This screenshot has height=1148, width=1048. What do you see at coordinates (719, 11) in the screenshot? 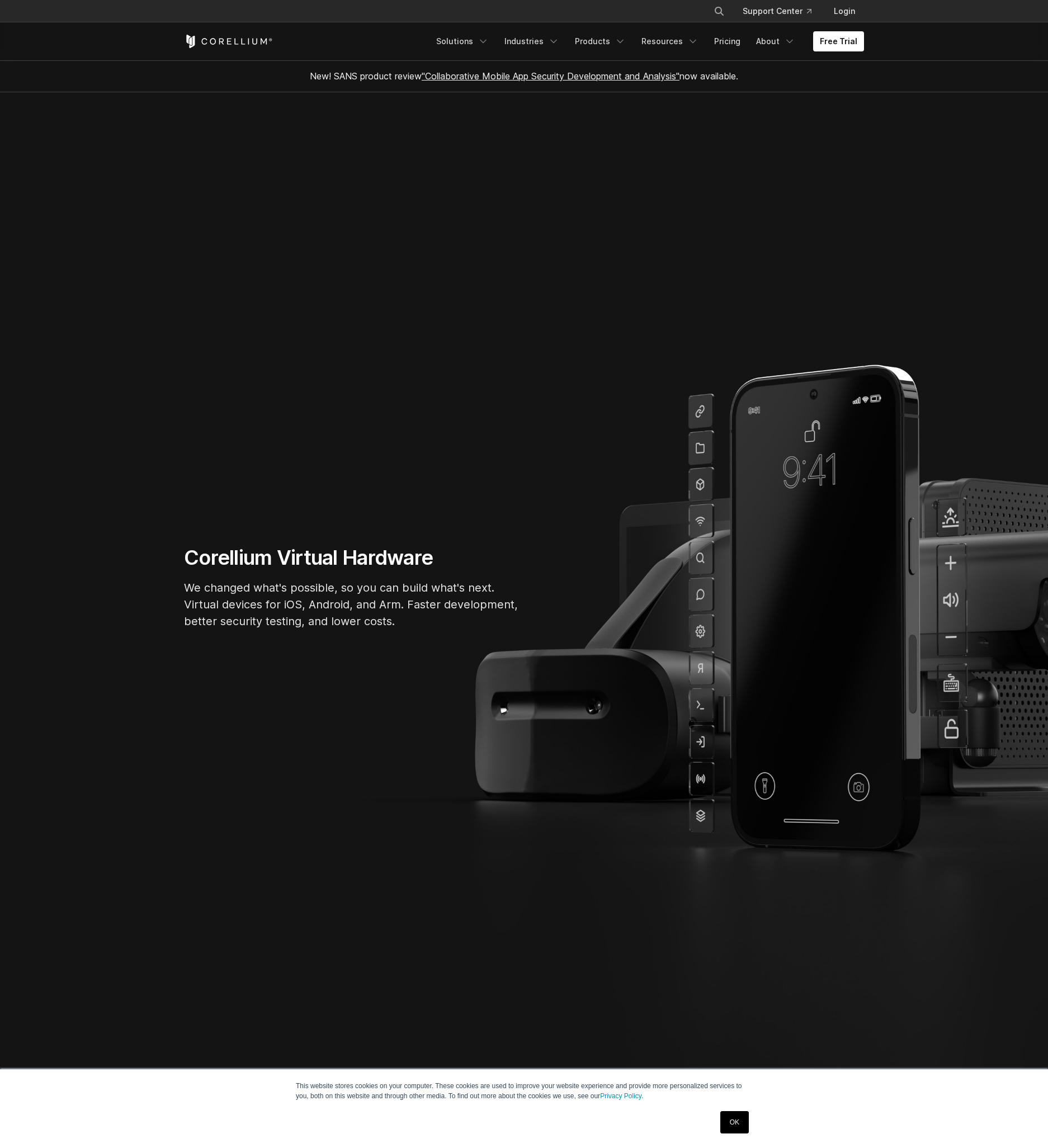
I see `button: Search` at bounding box center [719, 11].